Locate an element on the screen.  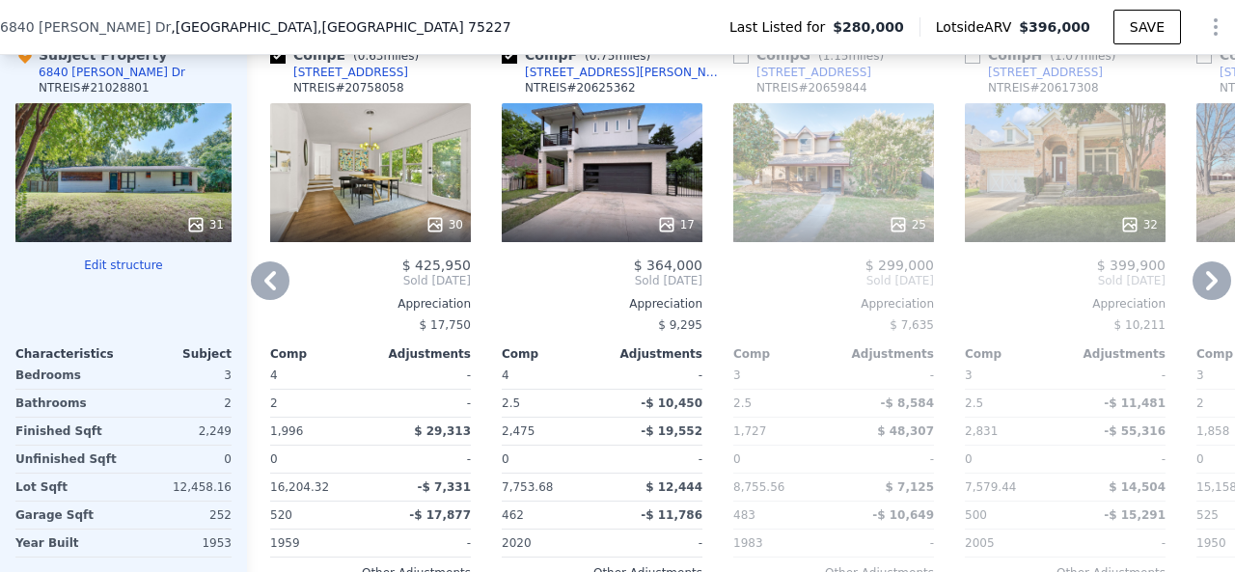
span: 1.15 is located at coordinates (836, 56).